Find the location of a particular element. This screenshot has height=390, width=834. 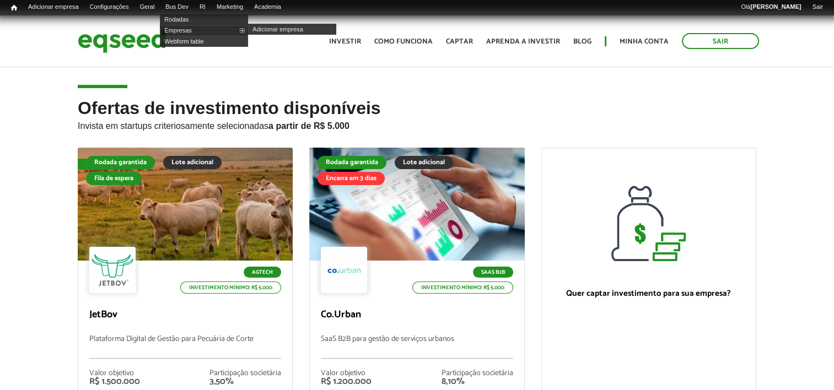

div: 8,10% is located at coordinates (478, 382).